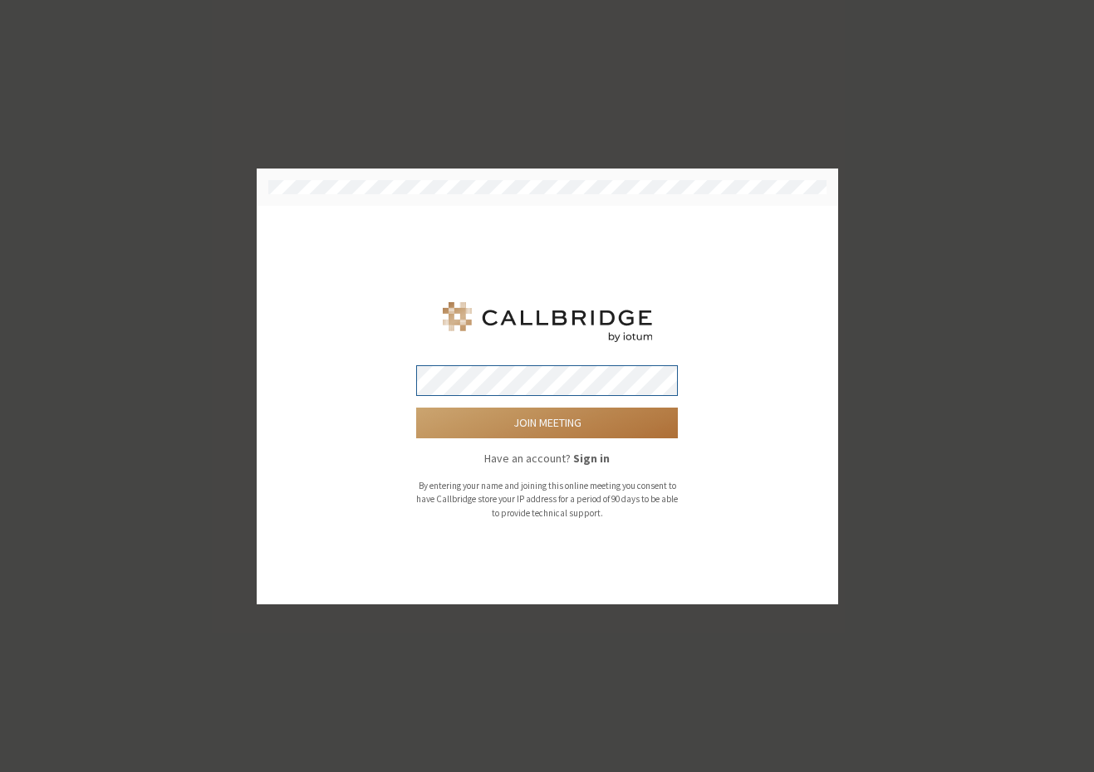 This screenshot has height=772, width=1094. I want to click on img: Iotum, so click(547, 322).